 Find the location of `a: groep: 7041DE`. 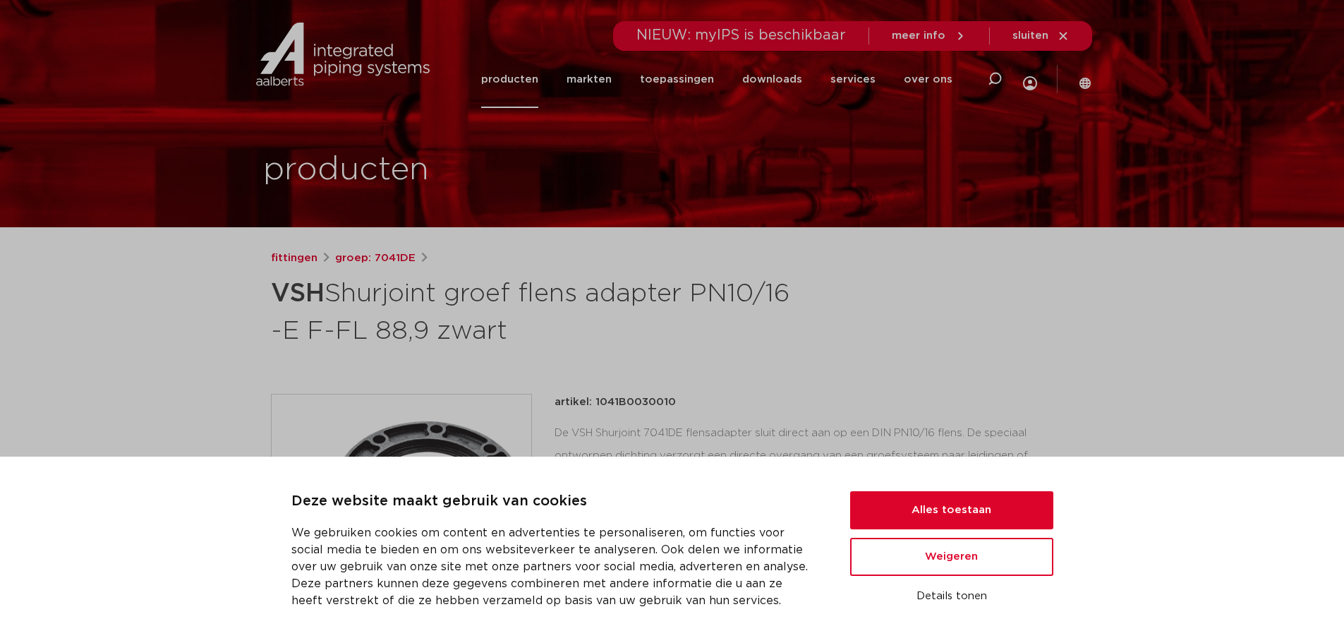

a: groep: 7041DE is located at coordinates (375, 258).